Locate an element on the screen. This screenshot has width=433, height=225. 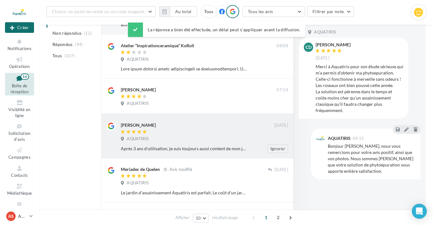
button: 10 is located at coordinates (201, 218).